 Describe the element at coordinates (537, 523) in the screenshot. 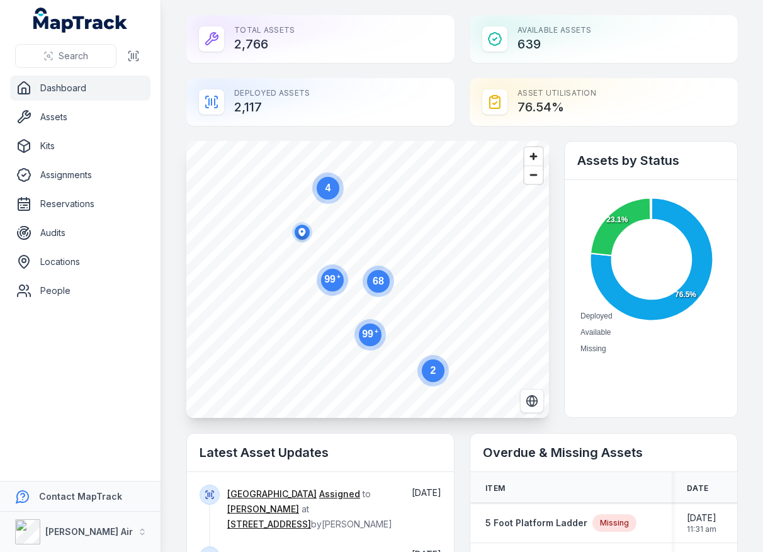

I see `a: 5 Foot Platform Ladder` at that location.